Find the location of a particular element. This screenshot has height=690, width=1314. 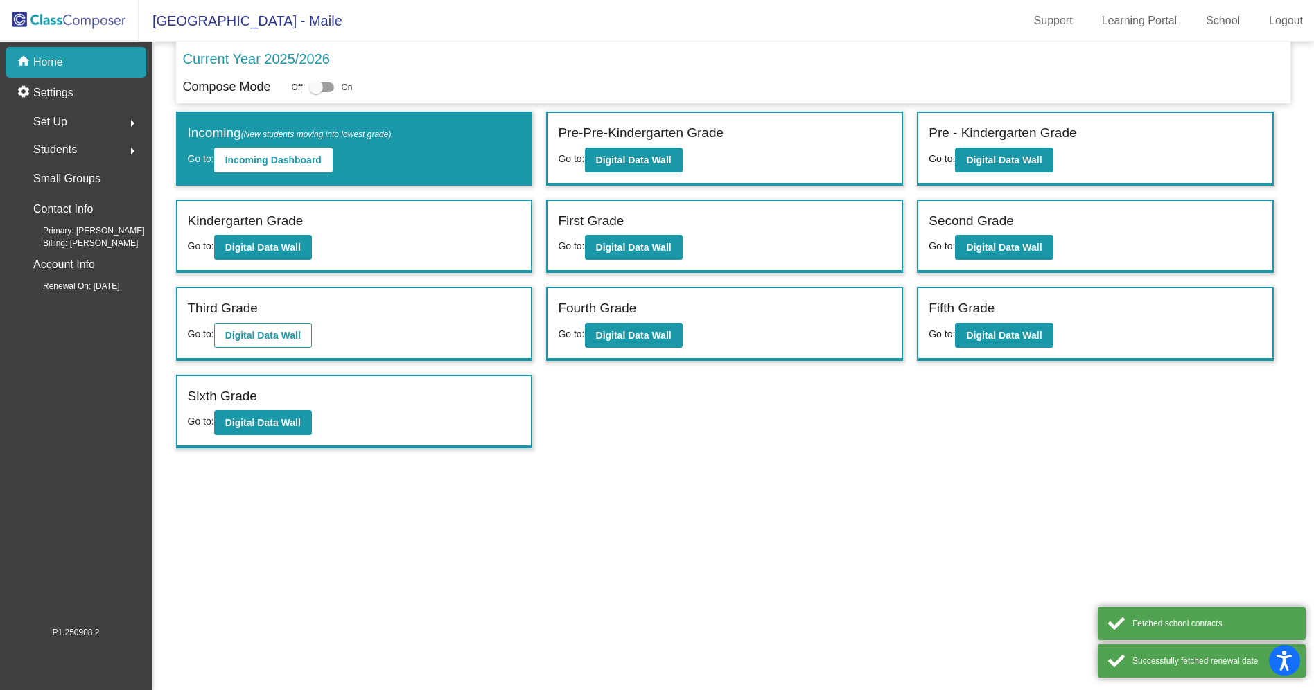

span: (New students moving into lowest grade) is located at coordinates (316, 134).